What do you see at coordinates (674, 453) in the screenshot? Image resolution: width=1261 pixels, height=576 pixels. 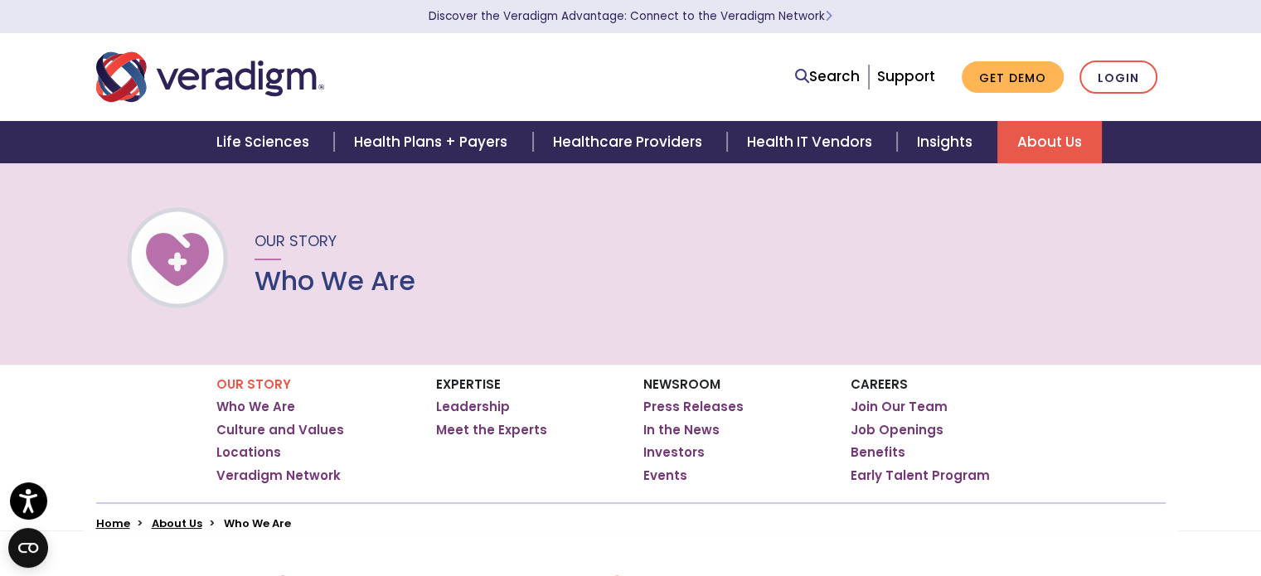 I see `a: Investors` at bounding box center [674, 453].